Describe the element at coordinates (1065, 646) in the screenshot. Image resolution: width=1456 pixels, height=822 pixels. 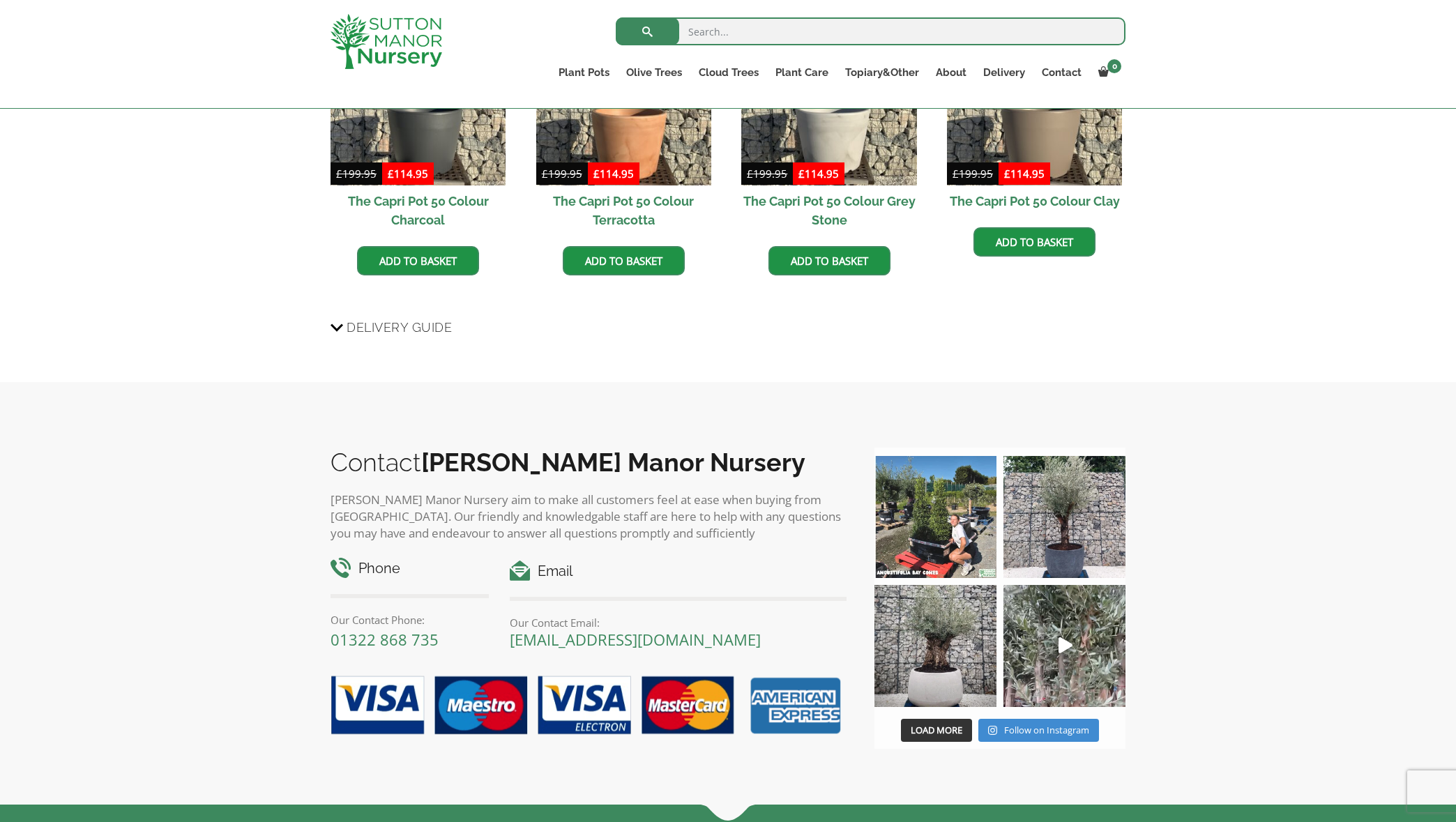
I see `img: New arrivals Monday morning of beautiful olive trees 🤩🤩 The weather is beautiful this summer, gre...` at that location.